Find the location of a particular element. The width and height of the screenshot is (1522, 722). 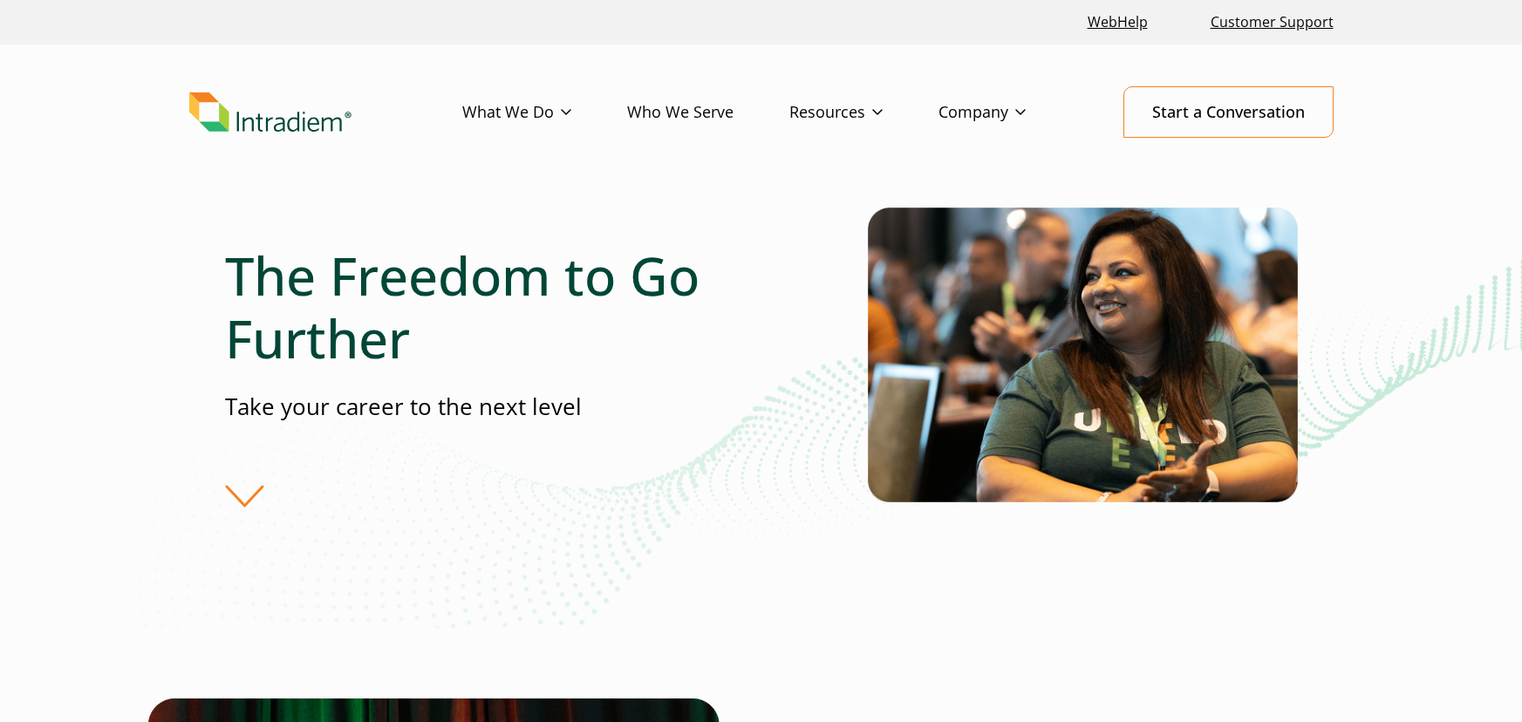

a: Resources is located at coordinates (863, 113).